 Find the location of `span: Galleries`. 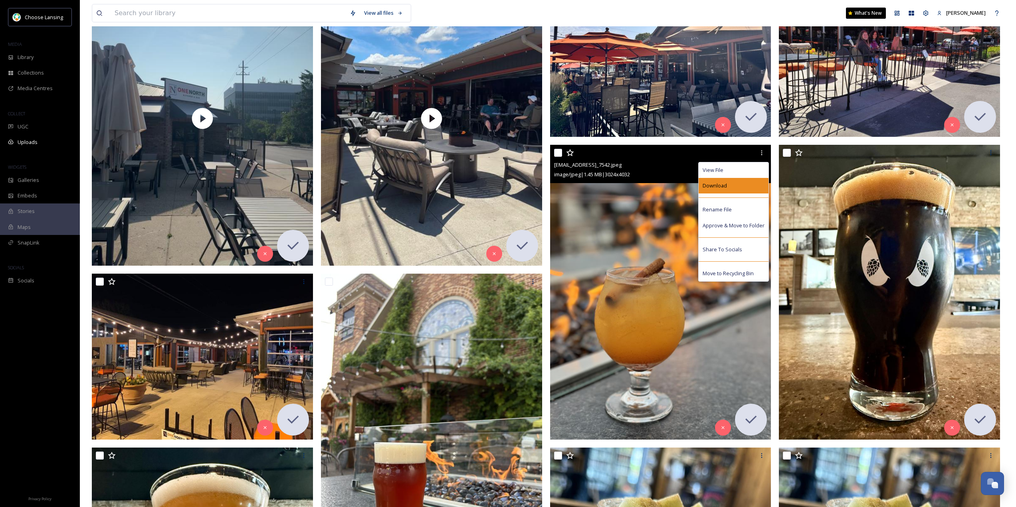

span: Galleries is located at coordinates (28, 180).